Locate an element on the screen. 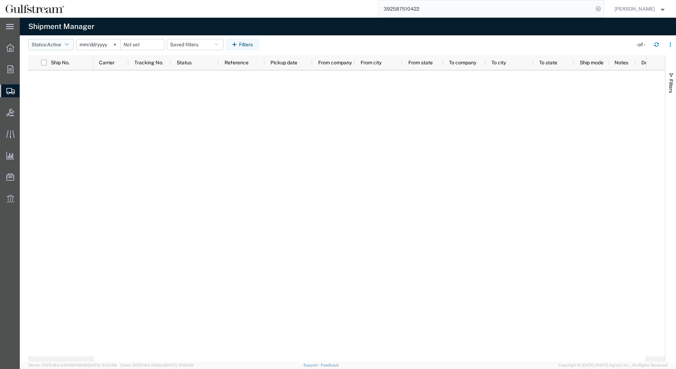 The width and height of the screenshot is (676, 369). button: Saved filters is located at coordinates (195, 45).